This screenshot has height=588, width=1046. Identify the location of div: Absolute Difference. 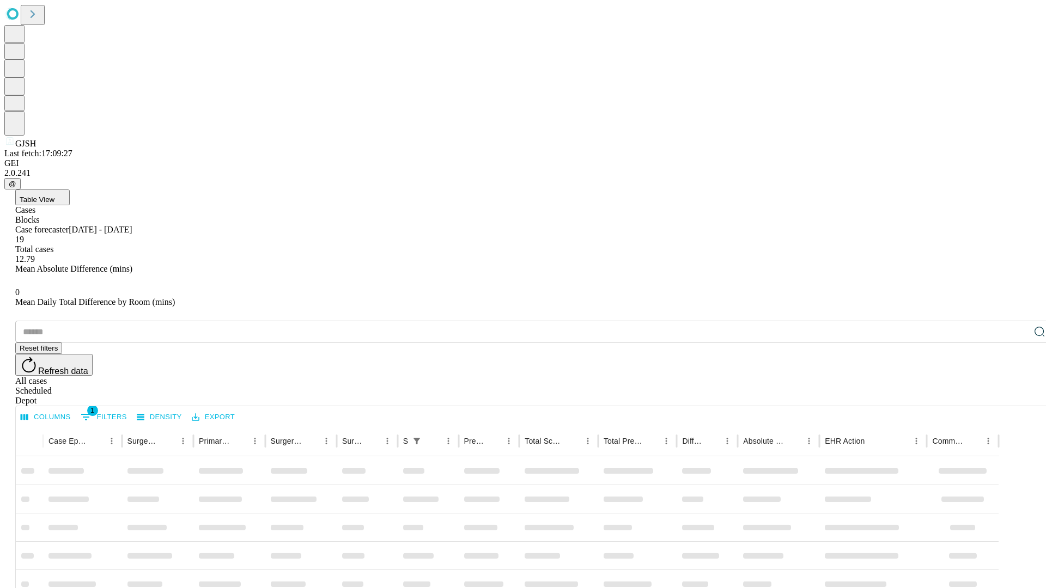
(764, 441).